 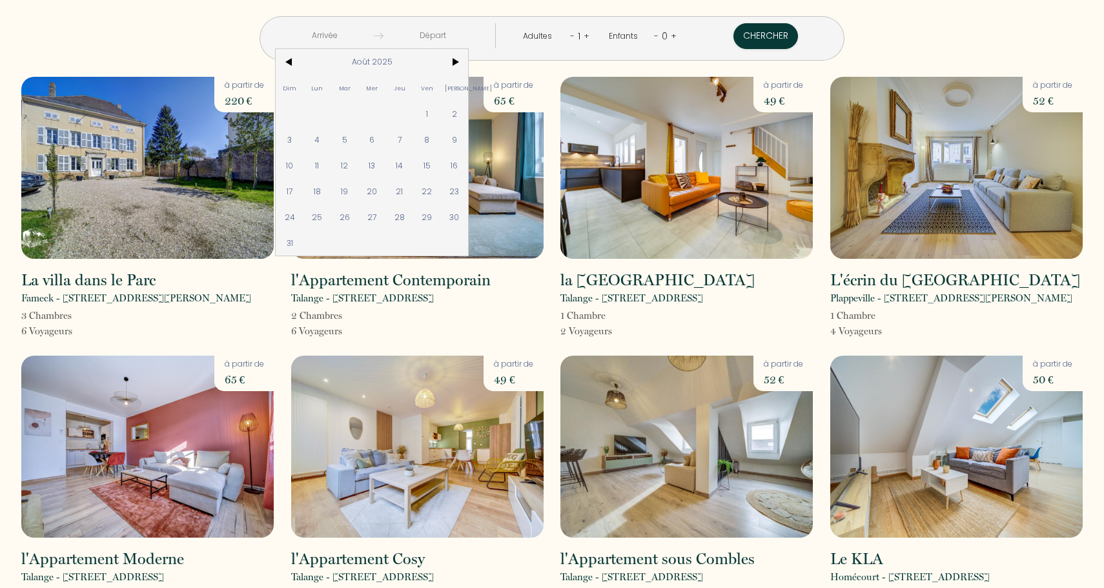 I want to click on div: 0, so click(x=664, y=36).